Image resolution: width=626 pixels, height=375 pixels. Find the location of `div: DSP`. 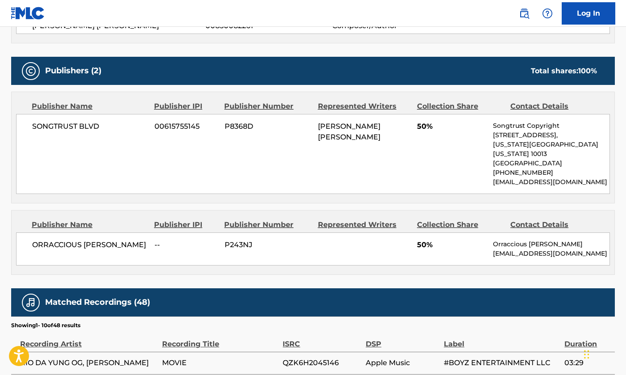

div: DSP is located at coordinates (403, 339).